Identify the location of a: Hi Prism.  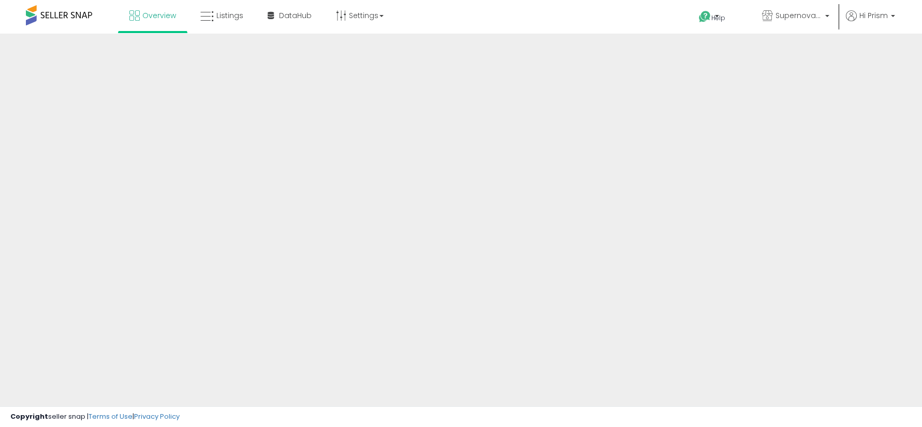
(870, 22).